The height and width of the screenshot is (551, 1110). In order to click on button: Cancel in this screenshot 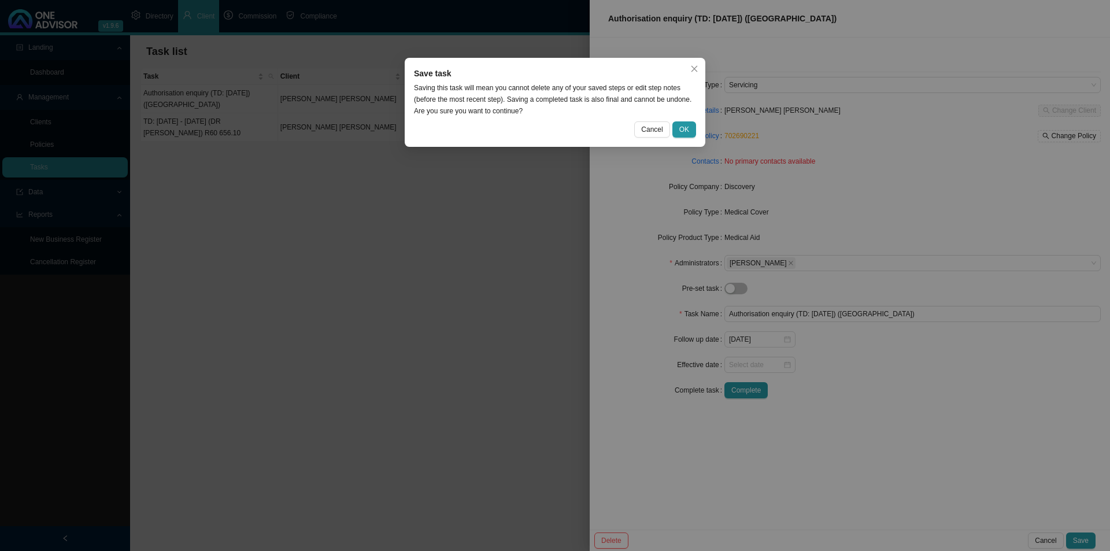, I will do `click(651, 129)`.